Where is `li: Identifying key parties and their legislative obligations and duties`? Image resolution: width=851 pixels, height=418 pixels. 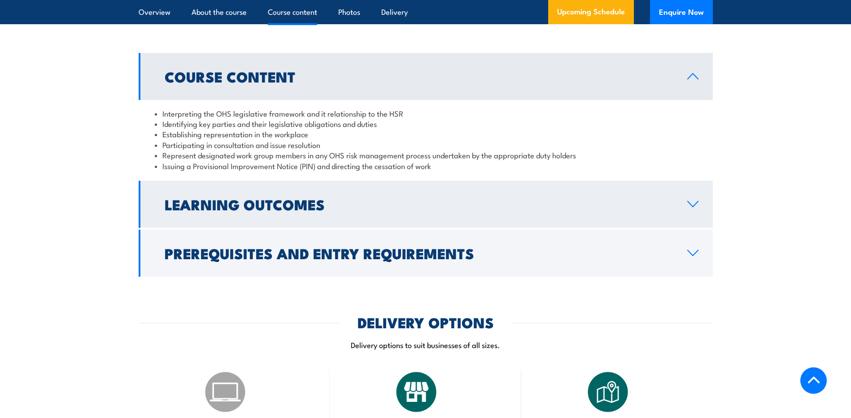
li: Identifying key parties and their legislative obligations and duties is located at coordinates (426, 123).